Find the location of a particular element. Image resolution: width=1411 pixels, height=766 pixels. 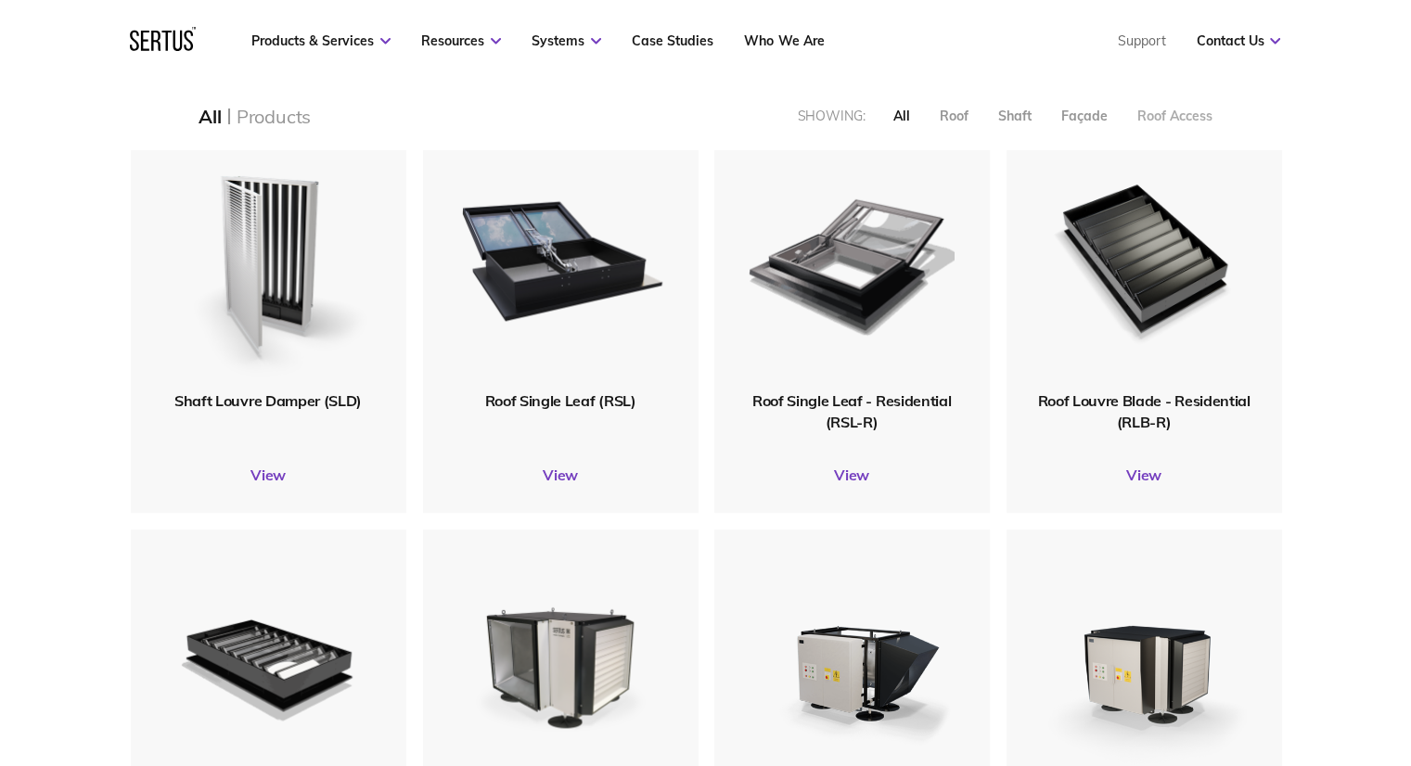

div: Showing: is located at coordinates (831, 116).